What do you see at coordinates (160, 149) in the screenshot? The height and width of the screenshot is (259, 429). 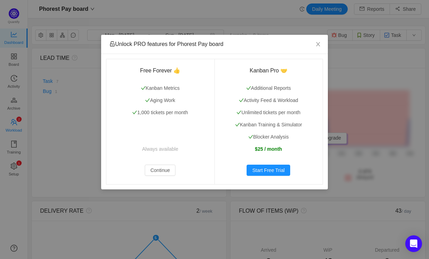 I see `p: Always available` at bounding box center [160, 149].